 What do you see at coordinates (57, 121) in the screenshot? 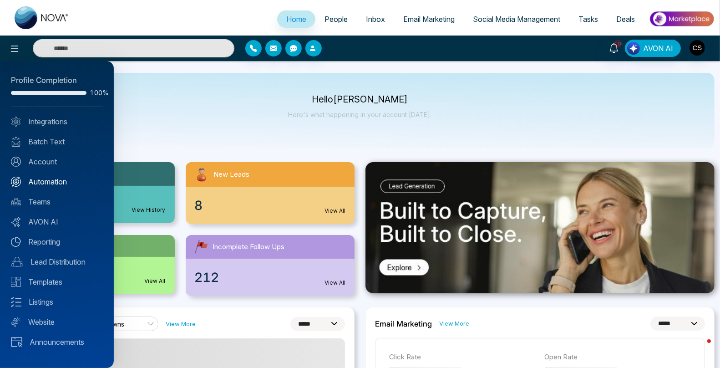
I see `a: Integrations` at bounding box center [57, 121].